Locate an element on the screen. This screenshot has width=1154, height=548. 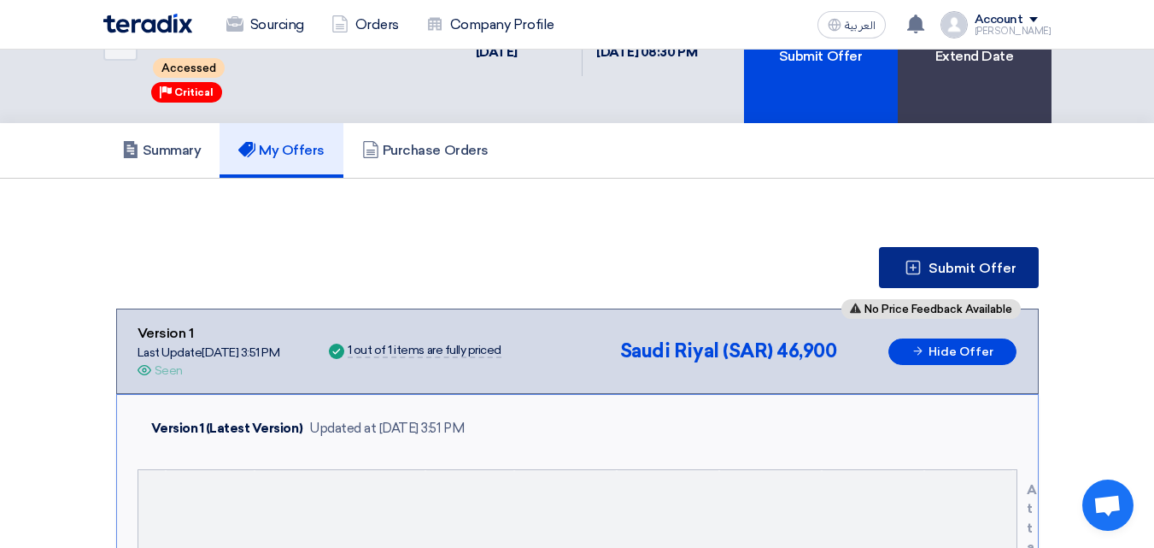
h5: Summary is located at coordinates (161, 150).